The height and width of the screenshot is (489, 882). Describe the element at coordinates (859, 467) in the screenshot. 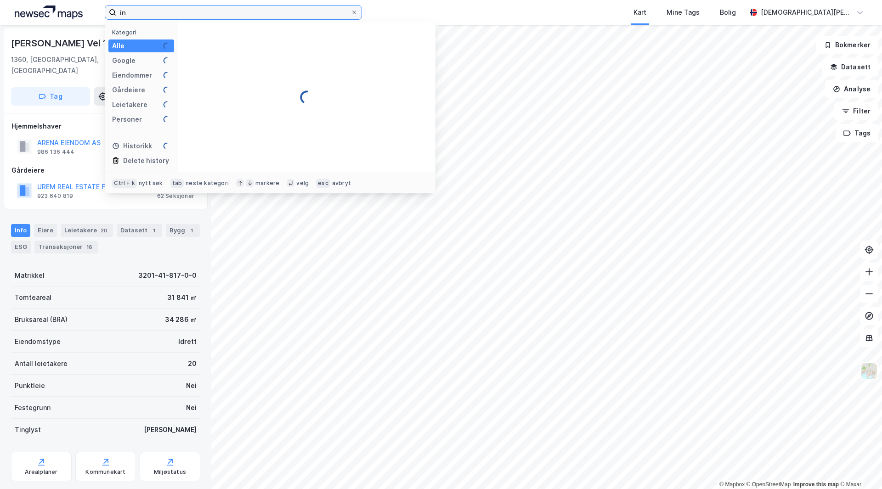

I see `div: Chat Widget` at that location.